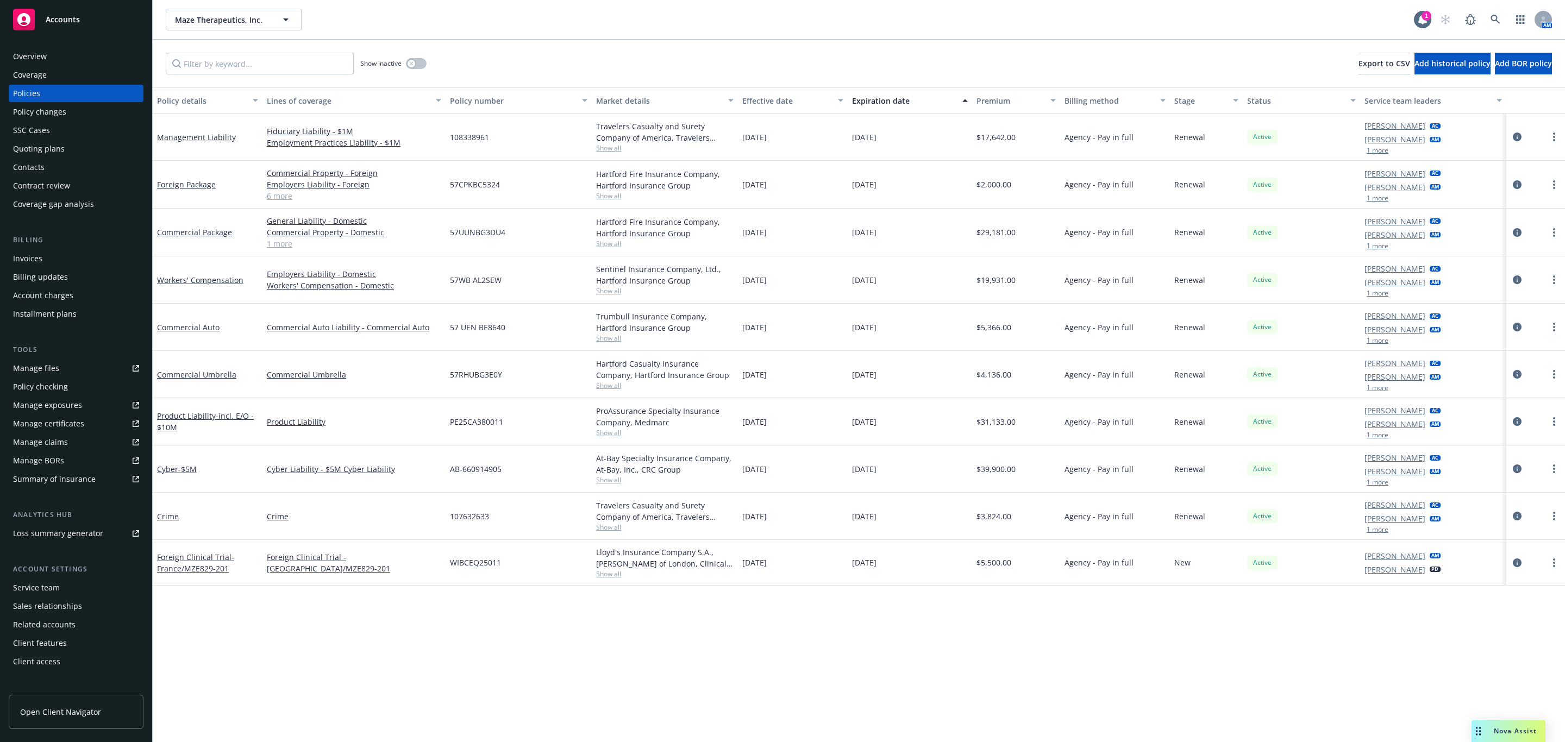 This screenshot has width=1565, height=742. I want to click on a: Policy checking, so click(76, 387).